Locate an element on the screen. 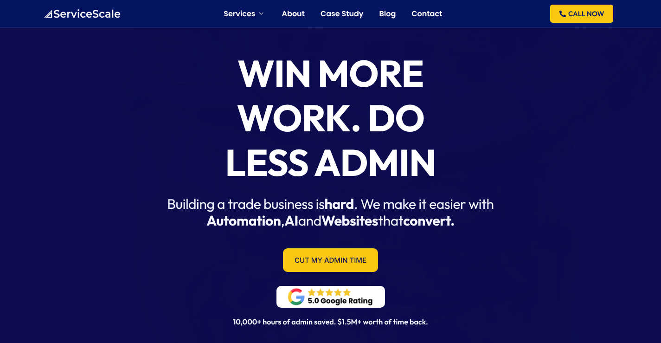 The height and width of the screenshot is (343, 661). span: convert. is located at coordinates (429, 220).